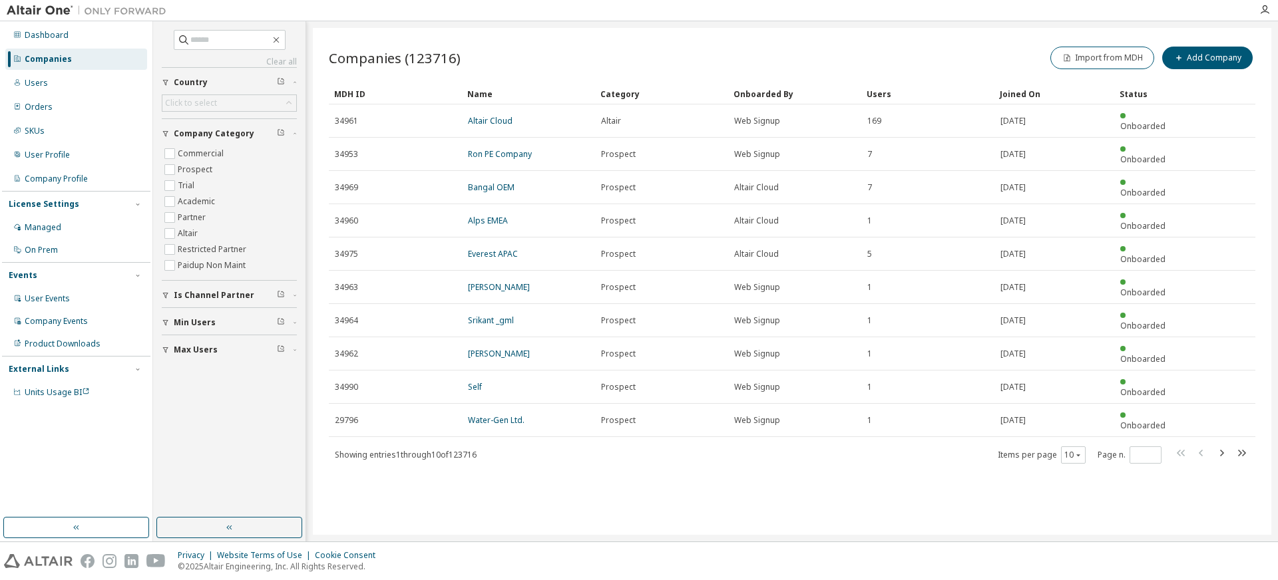 This screenshot has width=1278, height=580. Describe the element at coordinates (874, 121) in the screenshot. I see `span: 169` at that location.